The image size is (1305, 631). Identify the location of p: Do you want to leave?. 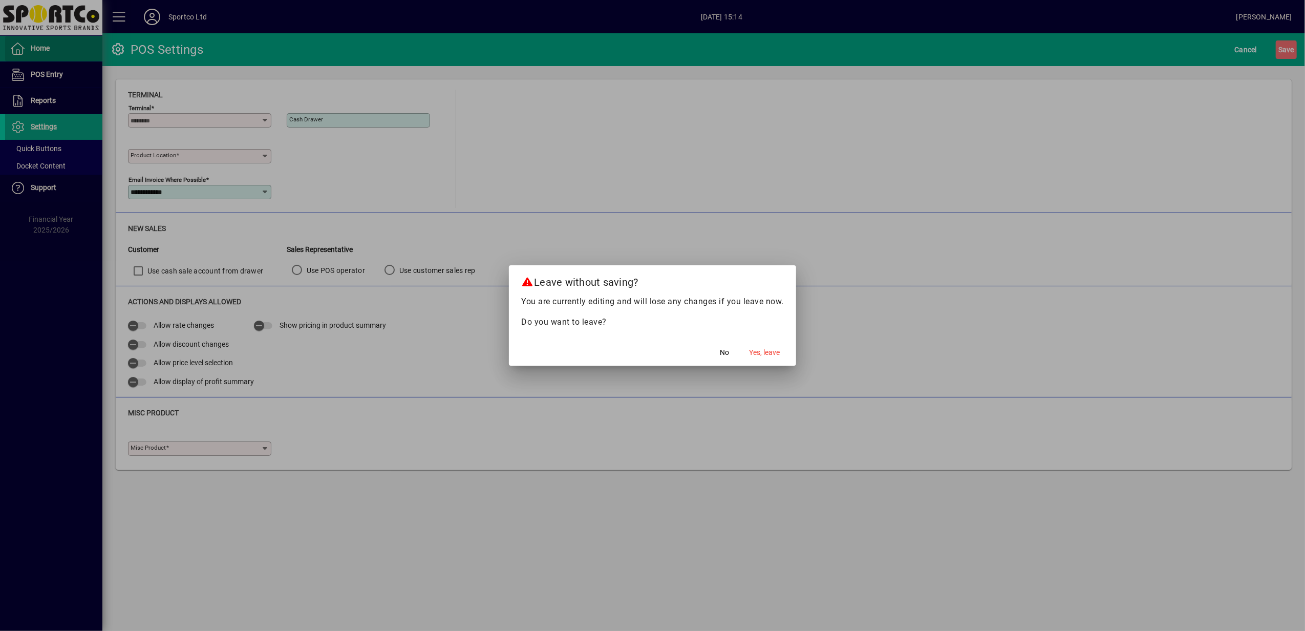
(652, 322).